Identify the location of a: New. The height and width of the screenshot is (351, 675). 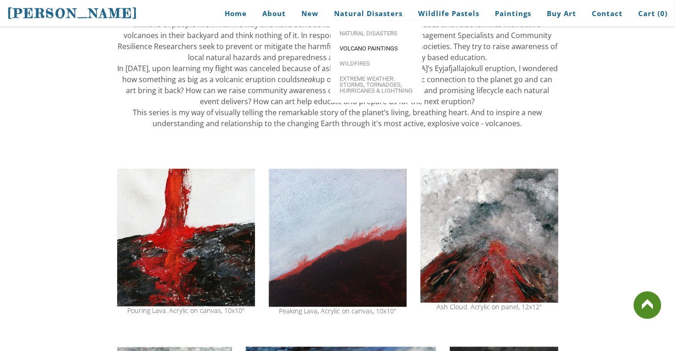
(310, 13).